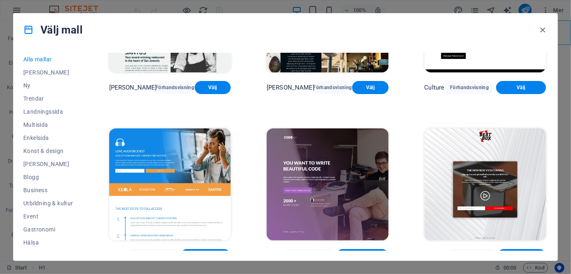 This screenshot has height=274, width=571. What do you see at coordinates (48, 216) in the screenshot?
I see `button: Event` at bounding box center [48, 216].